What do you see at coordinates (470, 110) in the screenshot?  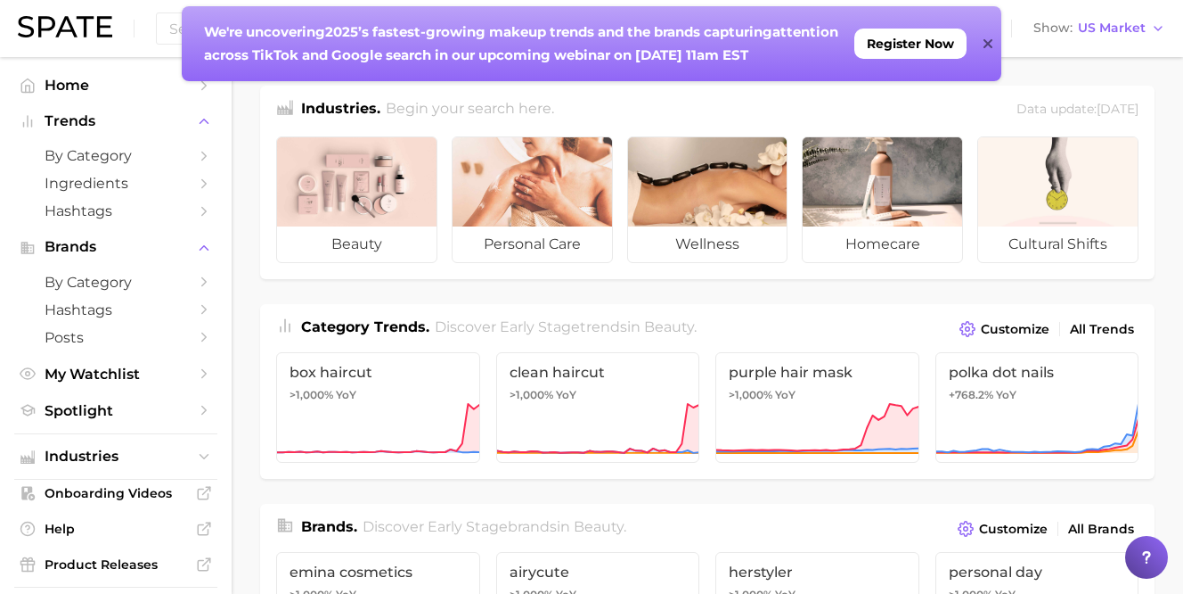 I see `h2: Begin your search here.` at bounding box center [470, 110].